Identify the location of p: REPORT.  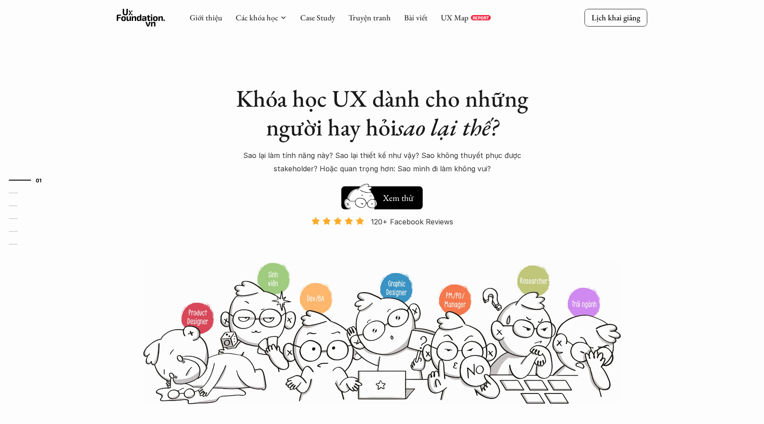
(481, 18).